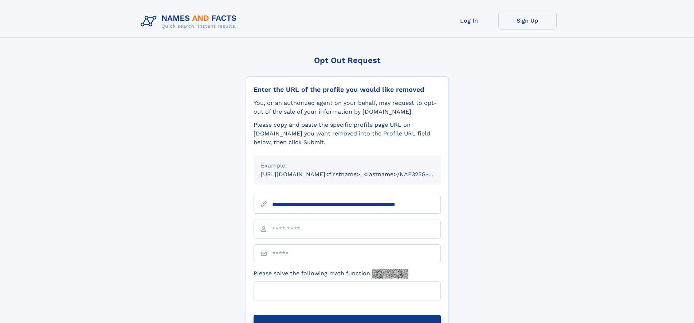 The image size is (694, 323). Describe the element at coordinates (347, 108) in the screenshot. I see `div: You, or an authorized agent on your behalf, may request to opt-out of the sale of your informatio...` at that location.